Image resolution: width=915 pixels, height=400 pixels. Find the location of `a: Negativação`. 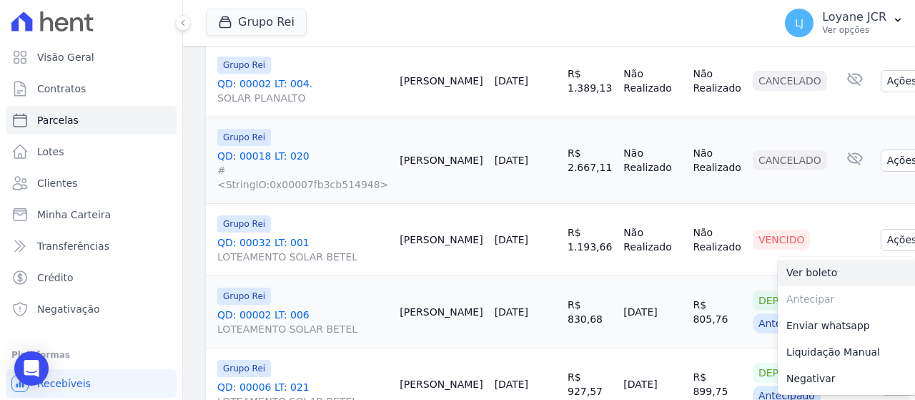

a: Negativação is located at coordinates (91, 309).